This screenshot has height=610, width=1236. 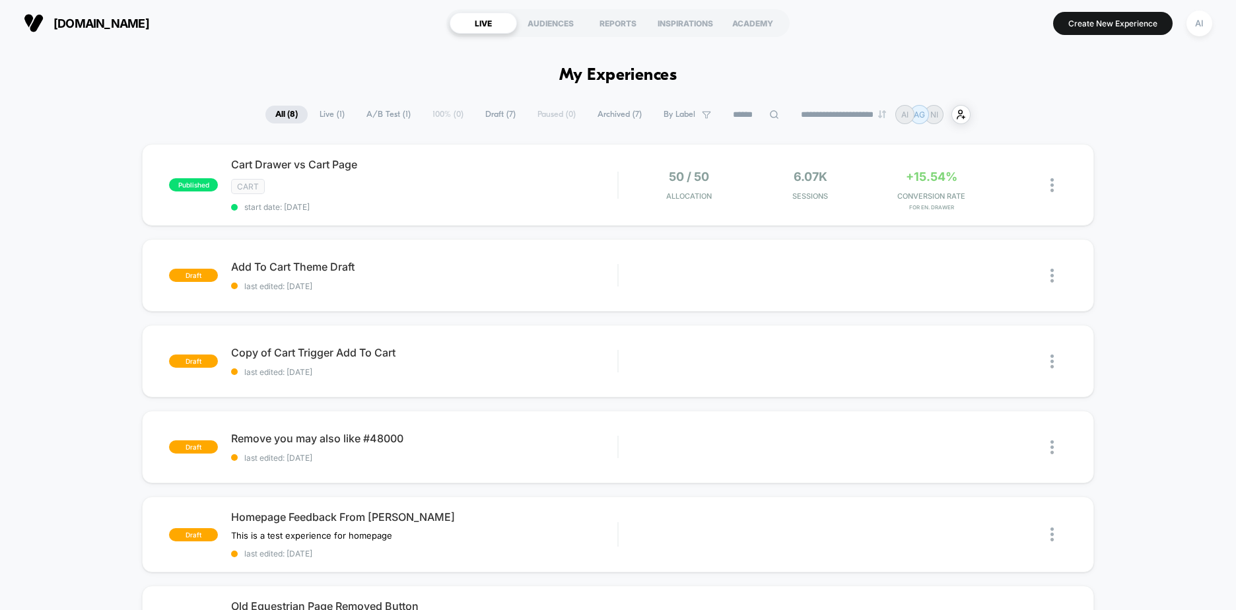 What do you see at coordinates (388, 114) in the screenshot?
I see `span: A/B Test ( 1 )` at bounding box center [388, 114].